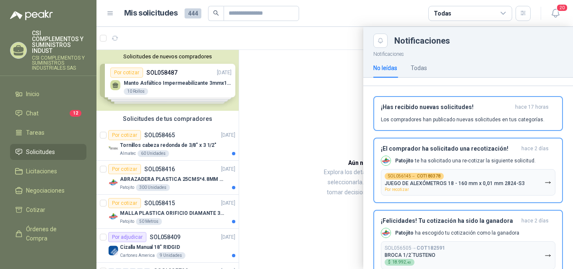 The image size is (573, 269). Describe the element at coordinates (48, 234) in the screenshot. I see `a: Órdenes de Compra` at that location.